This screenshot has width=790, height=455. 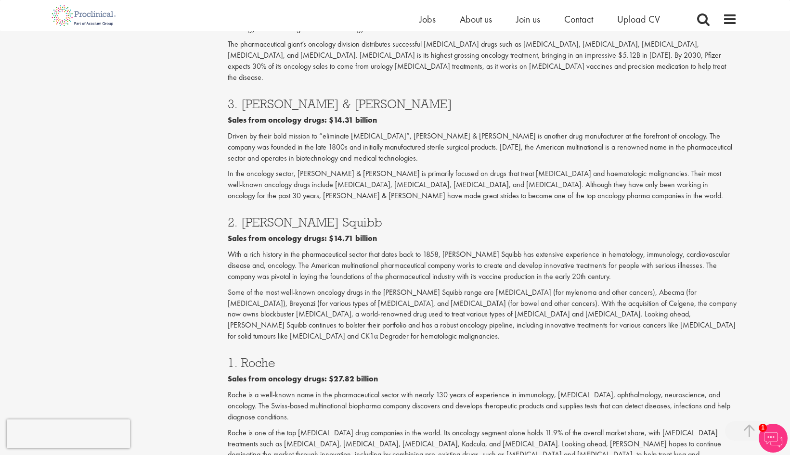 What do you see at coordinates (427, 19) in the screenshot?
I see `a: Jobs` at bounding box center [427, 19].